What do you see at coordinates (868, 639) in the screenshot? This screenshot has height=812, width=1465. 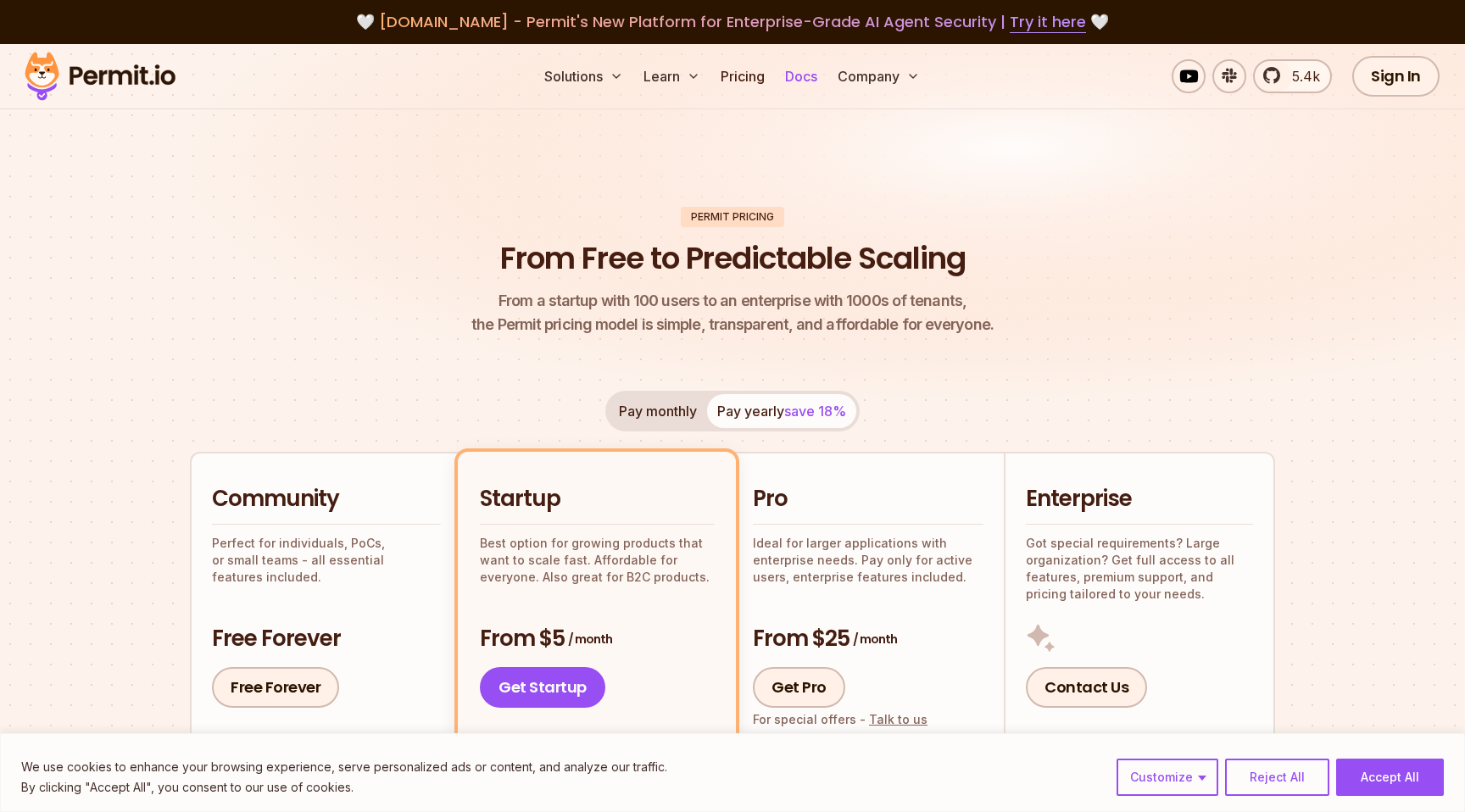 I see `h3: From $25` at bounding box center [868, 639].